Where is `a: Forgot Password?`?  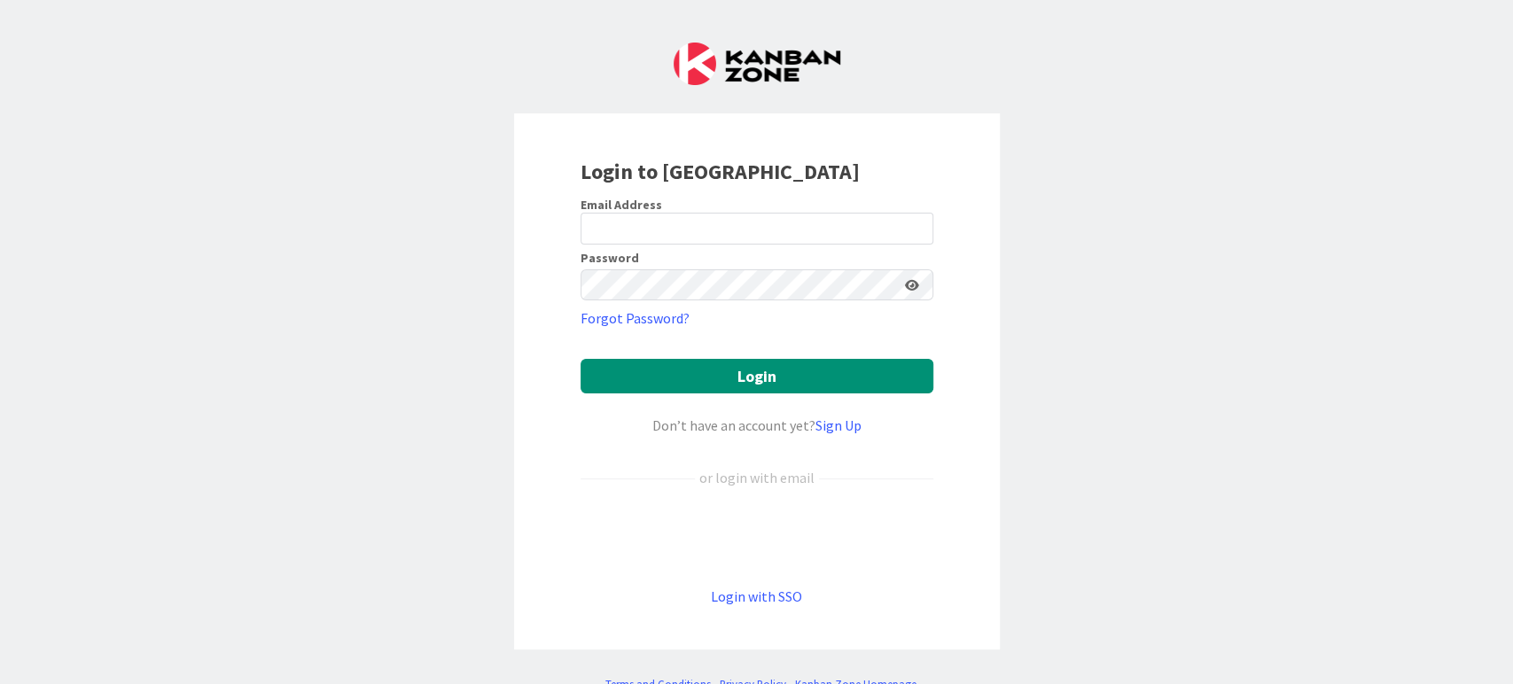 a: Forgot Password? is located at coordinates (635, 318).